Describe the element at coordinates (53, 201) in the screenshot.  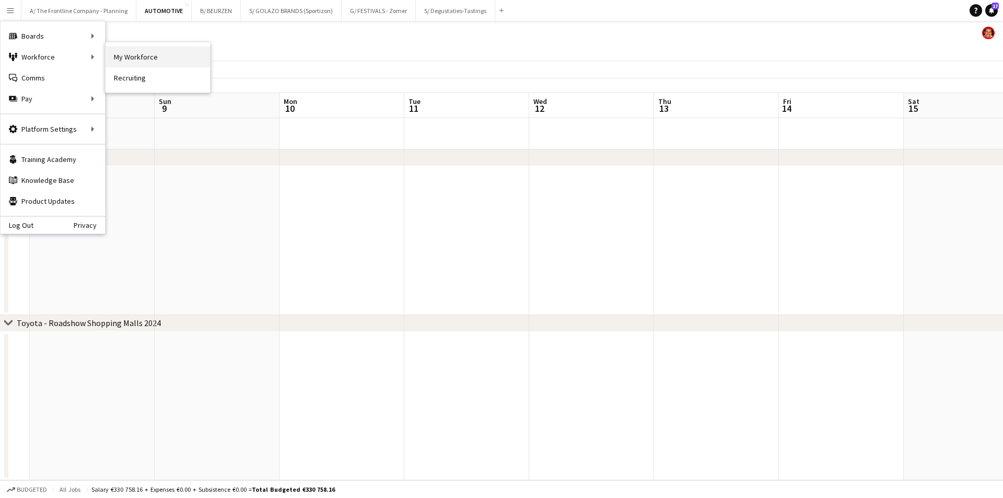
I see `a: Product Updates` at that location.